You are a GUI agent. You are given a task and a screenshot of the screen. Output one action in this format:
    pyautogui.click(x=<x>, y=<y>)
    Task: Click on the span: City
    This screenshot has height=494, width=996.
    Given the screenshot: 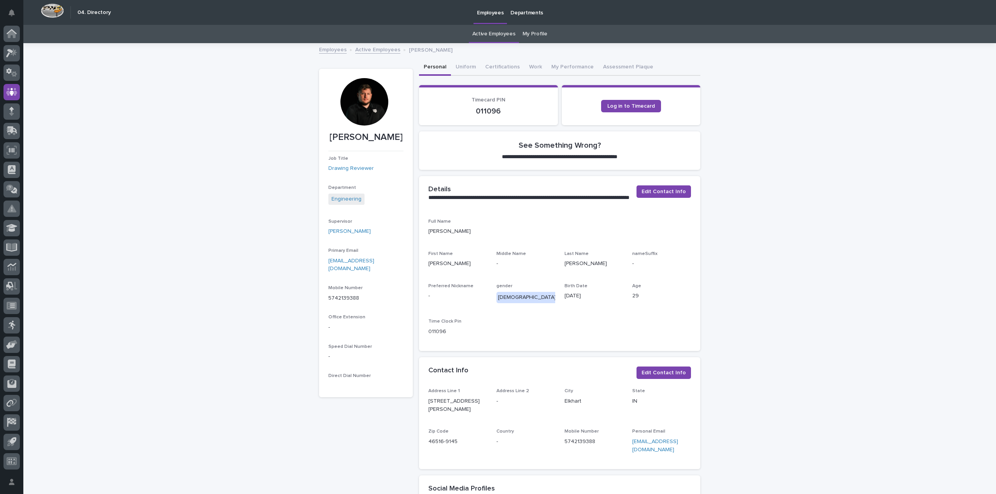 What is the action you would take?
    pyautogui.click(x=569, y=391)
    